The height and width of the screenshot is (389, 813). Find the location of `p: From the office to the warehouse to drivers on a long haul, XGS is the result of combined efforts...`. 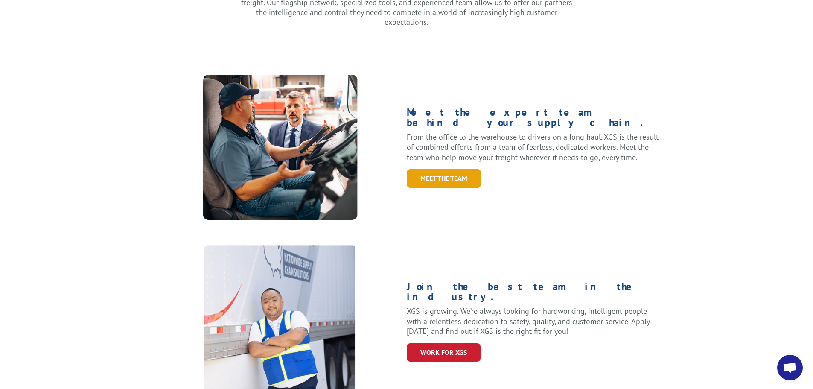

p: From the office to the warehouse to drivers on a long haul, XGS is the result of combined efforts... is located at coordinates (533, 147).